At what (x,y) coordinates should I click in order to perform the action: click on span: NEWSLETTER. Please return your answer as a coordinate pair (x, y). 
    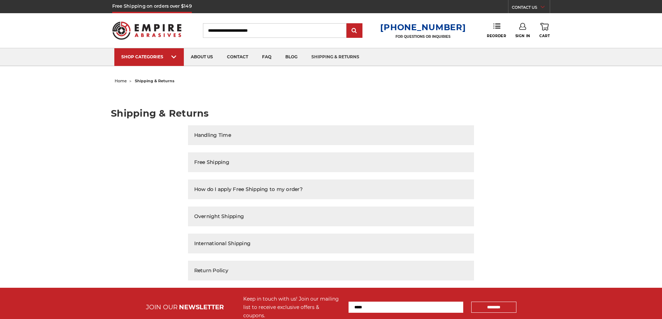
    Looking at the image, I should click on (201, 308).